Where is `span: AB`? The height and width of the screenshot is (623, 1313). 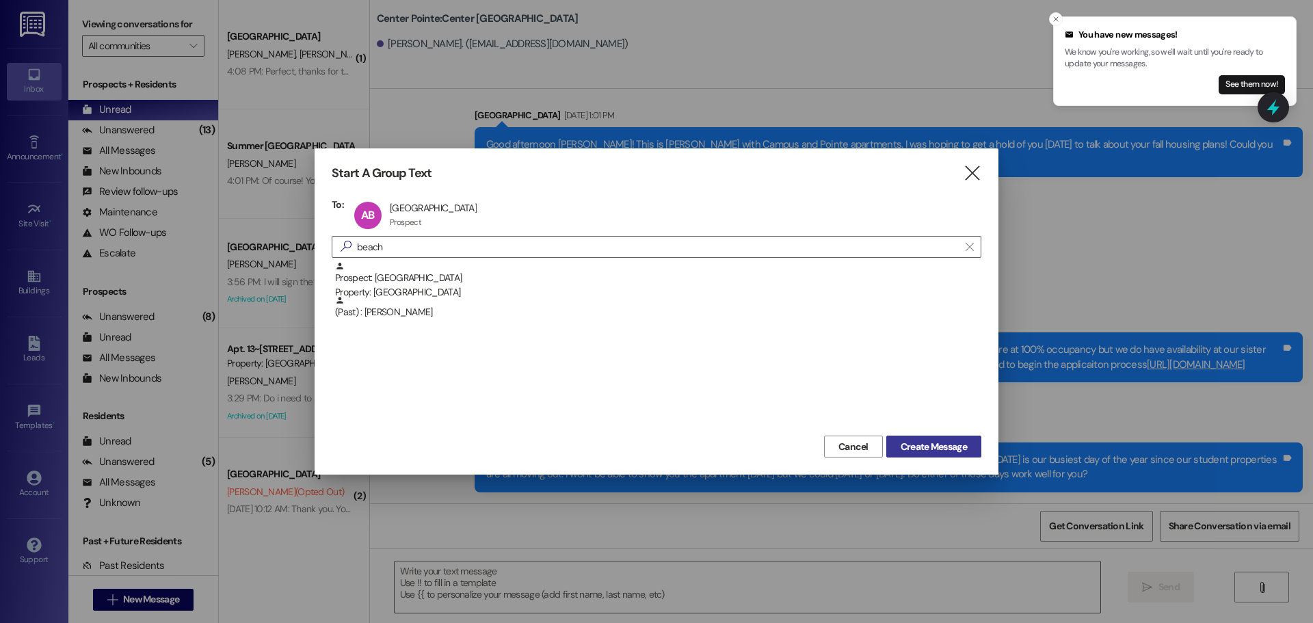 span: AB is located at coordinates (367, 215).